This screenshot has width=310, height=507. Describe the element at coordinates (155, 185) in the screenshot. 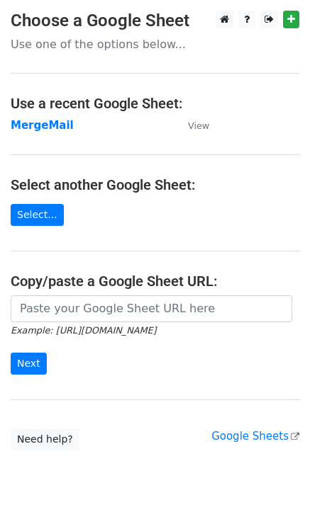

I see `h4: Select another Google Sheet:` at that location.